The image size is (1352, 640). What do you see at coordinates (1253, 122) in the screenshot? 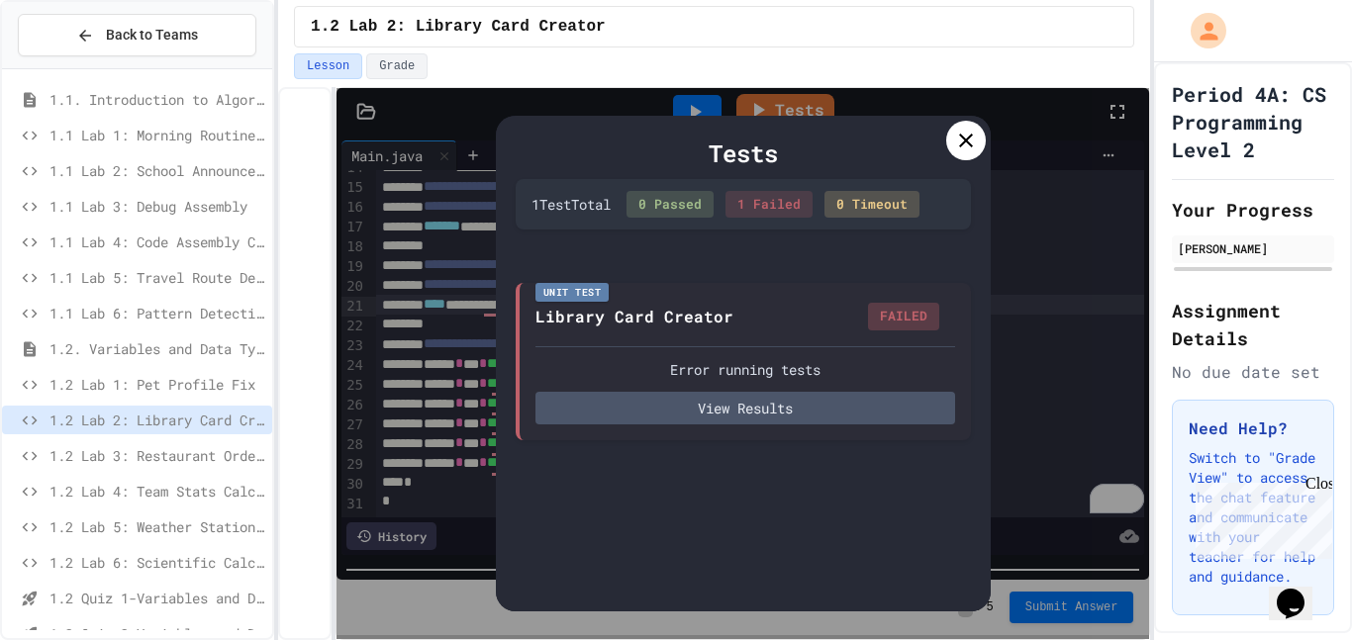
I see `h1: Period 4A: CS Programming Level 2` at bounding box center [1253, 122].